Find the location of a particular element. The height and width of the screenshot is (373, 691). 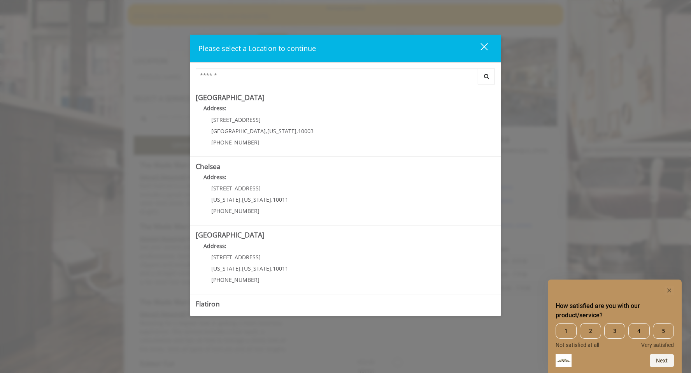

b: Chelsea is located at coordinates (208, 166).